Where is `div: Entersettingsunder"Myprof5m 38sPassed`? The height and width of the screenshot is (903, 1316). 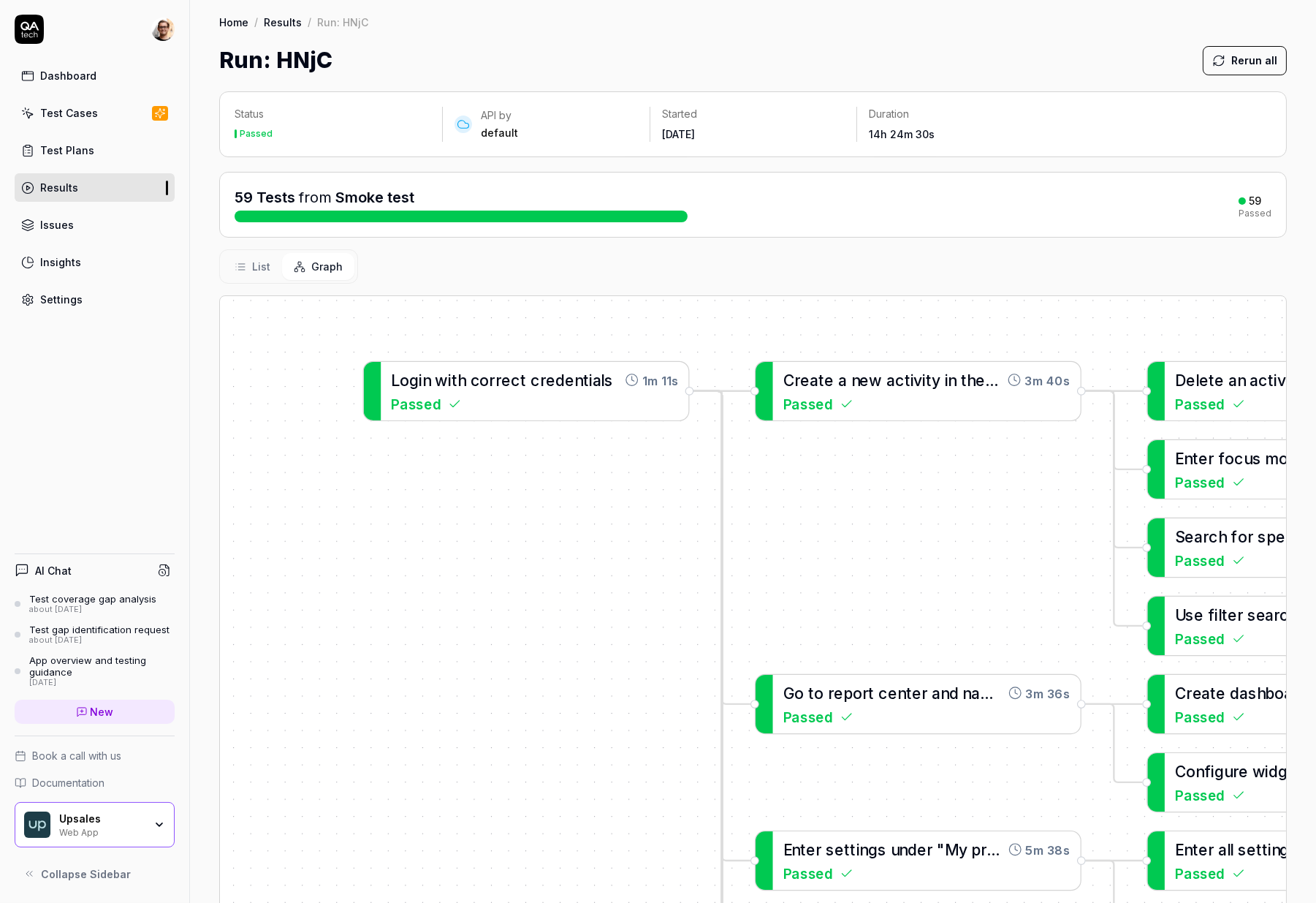
div: Entersettingsunder"Myprof5m 38sPassed is located at coordinates (918, 860).